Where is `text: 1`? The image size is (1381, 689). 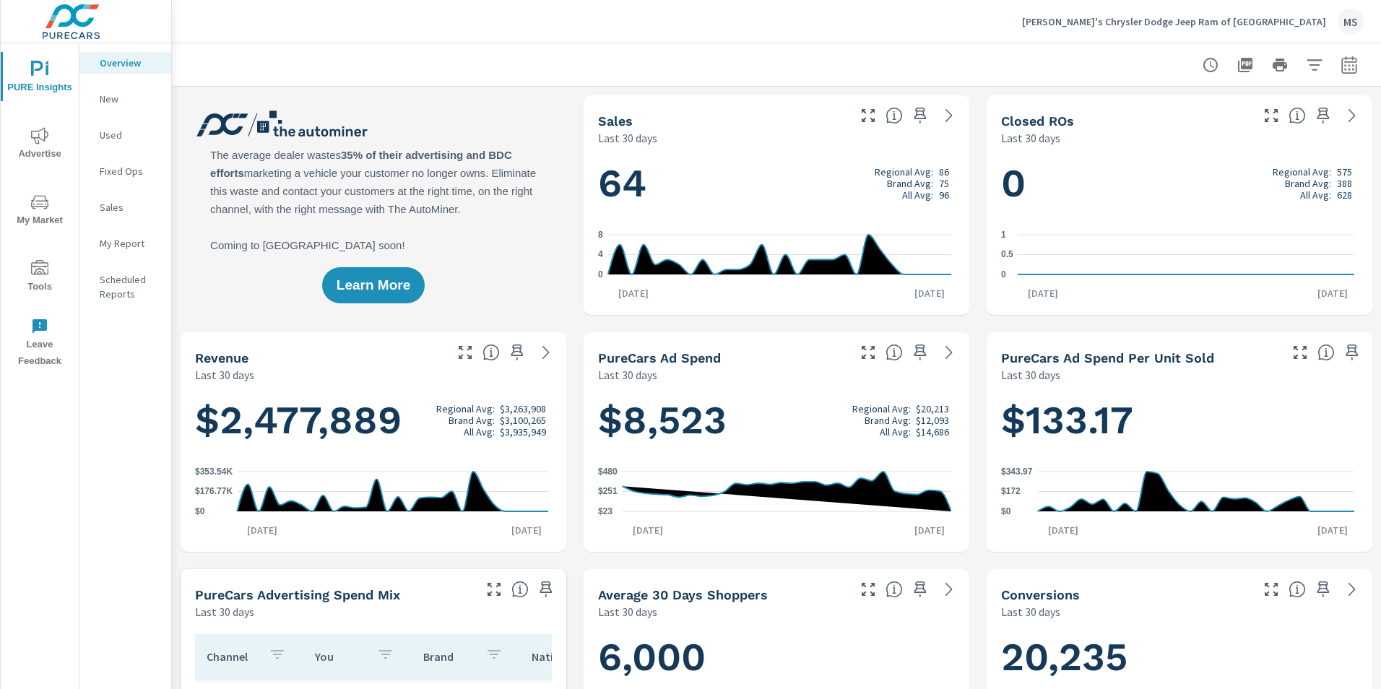
text: 1 is located at coordinates (1003, 235).